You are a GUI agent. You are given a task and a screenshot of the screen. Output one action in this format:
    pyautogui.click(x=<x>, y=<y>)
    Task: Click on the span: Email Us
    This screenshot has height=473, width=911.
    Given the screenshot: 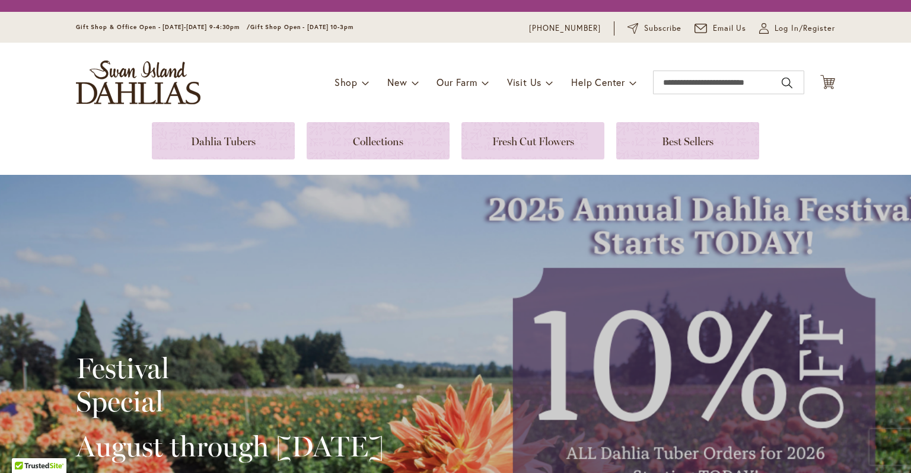 What is the action you would take?
    pyautogui.click(x=730, y=28)
    